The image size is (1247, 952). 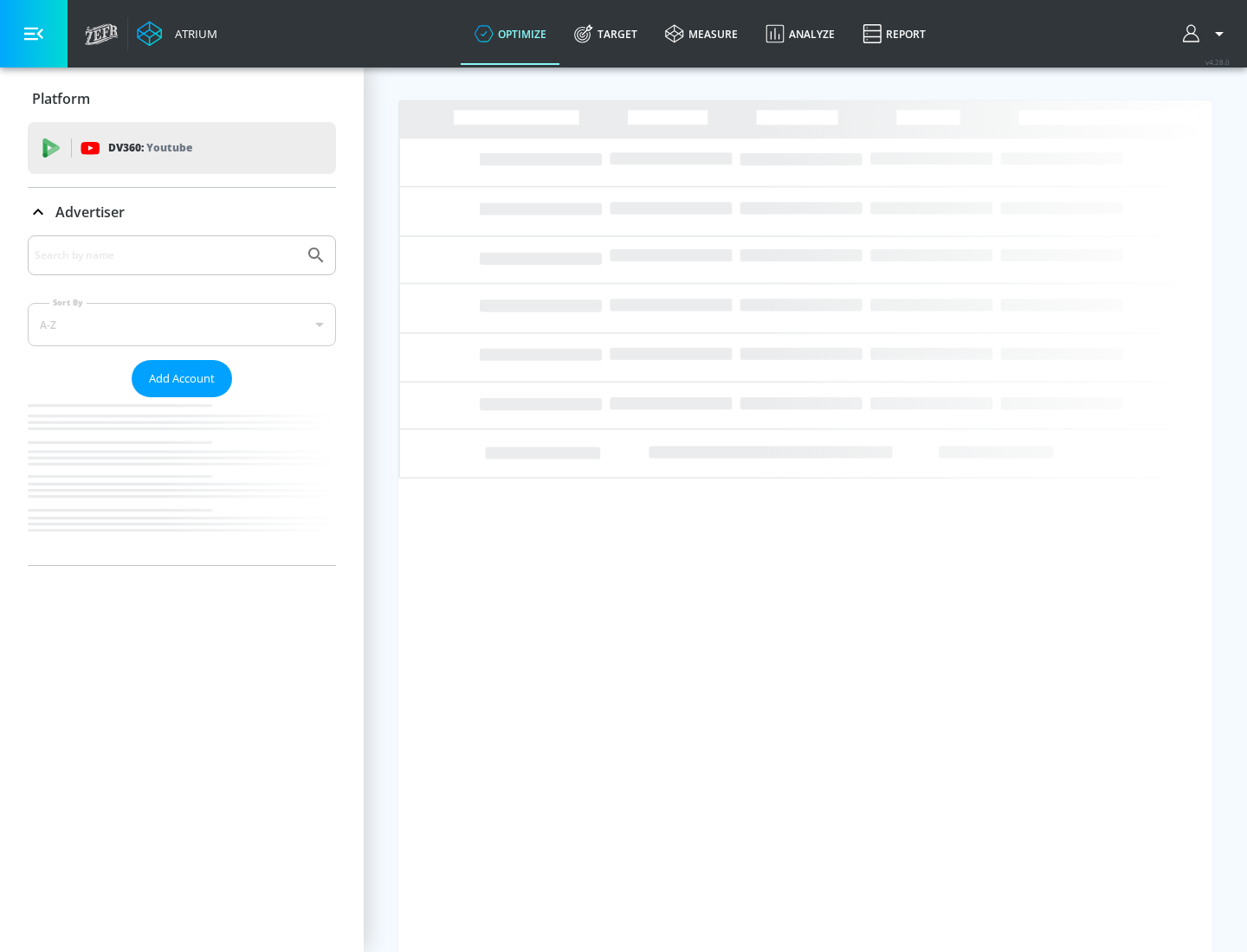 I want to click on div: Platform, so click(x=182, y=99).